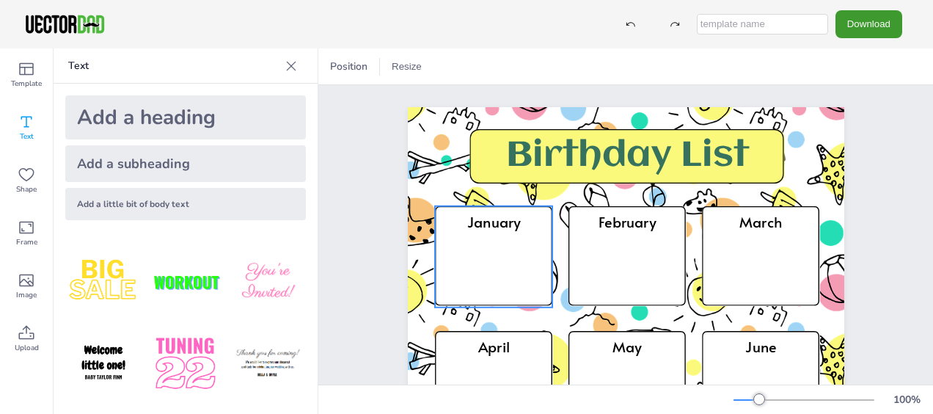 Image resolution: width=933 pixels, height=414 pixels. What do you see at coordinates (185, 282) in the screenshot?
I see `img: XdJCRjX.png` at bounding box center [185, 282].